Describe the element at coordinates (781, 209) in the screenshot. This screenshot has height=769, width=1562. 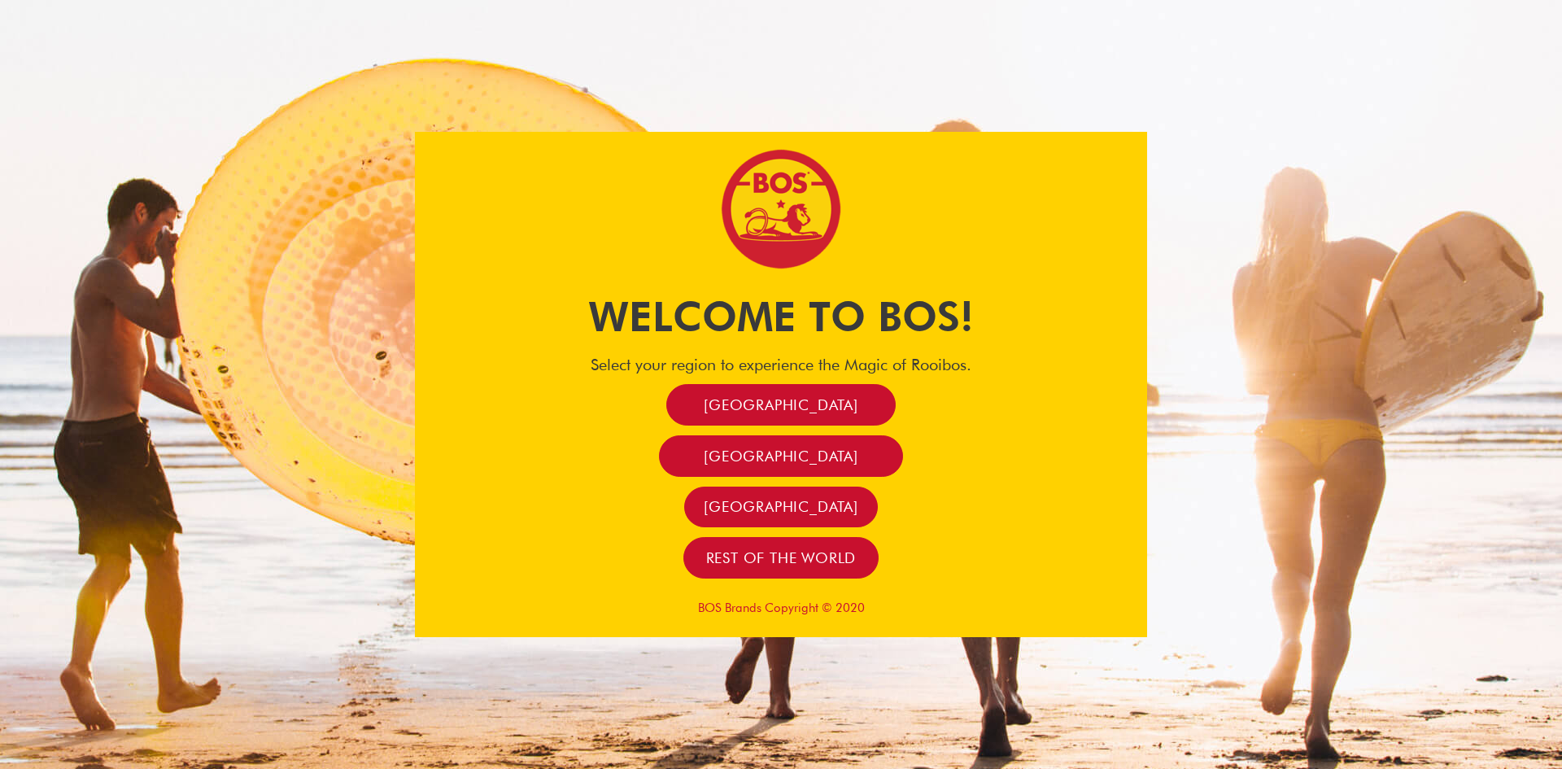
I see `img: Bos Brands` at that location.